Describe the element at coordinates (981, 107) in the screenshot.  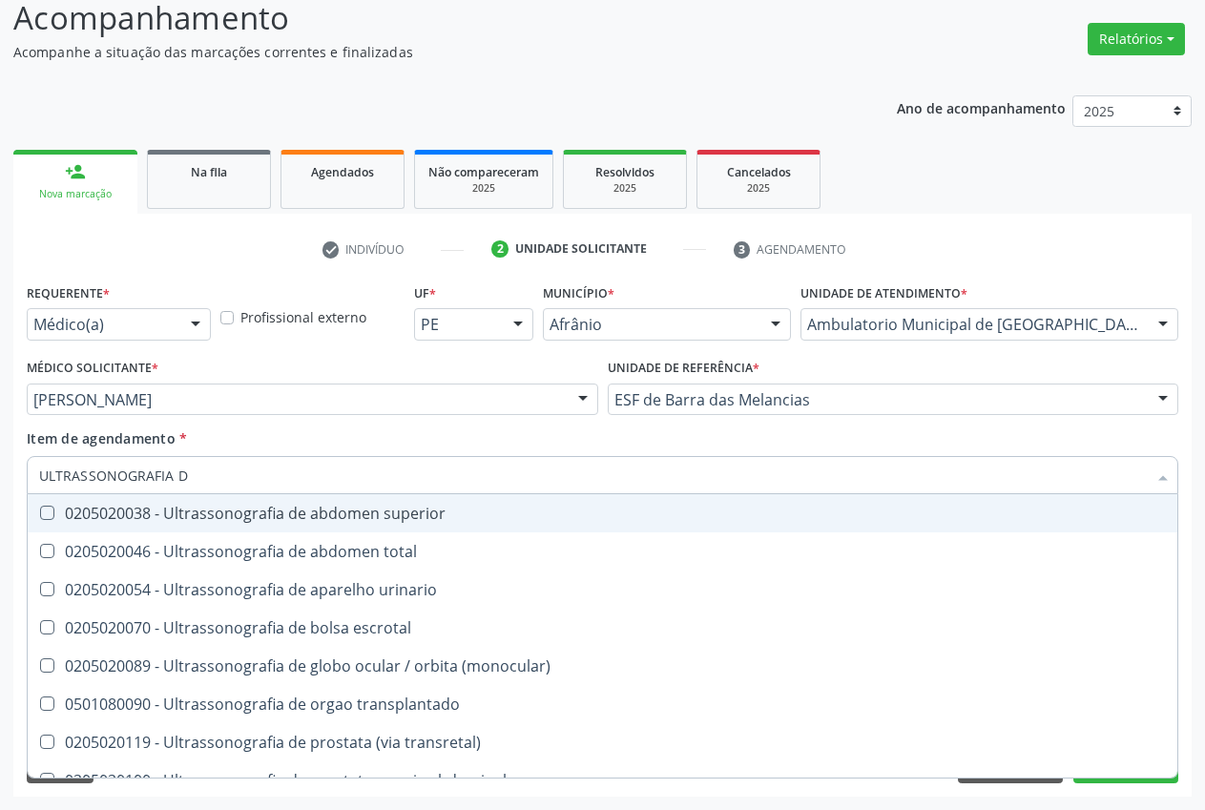
I see `p: Ano de acompanhamento` at that location.